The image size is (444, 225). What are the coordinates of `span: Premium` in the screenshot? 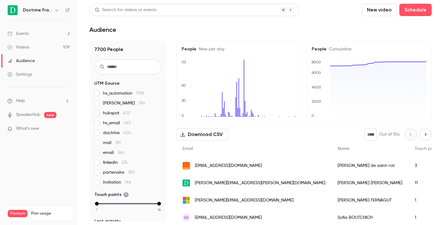 It's located at (18, 213).